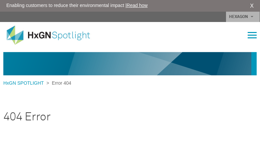  What do you see at coordinates (251, 6) in the screenshot?
I see `a: X` at bounding box center [251, 6].